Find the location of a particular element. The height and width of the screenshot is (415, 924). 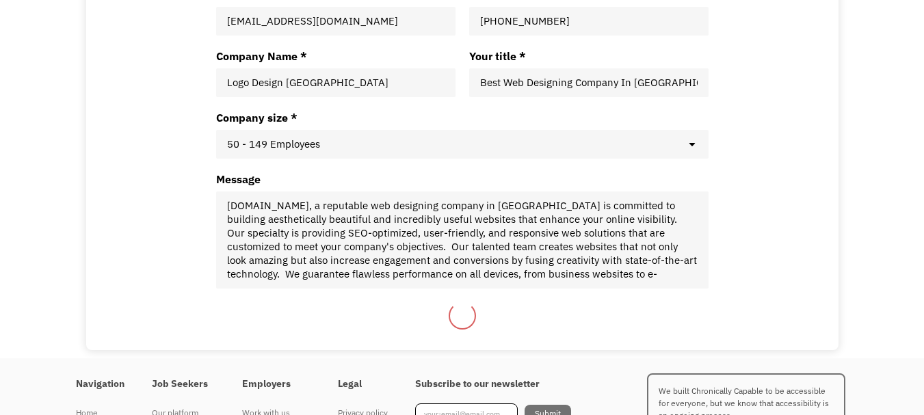

select: Company size * is located at coordinates (462, 144).